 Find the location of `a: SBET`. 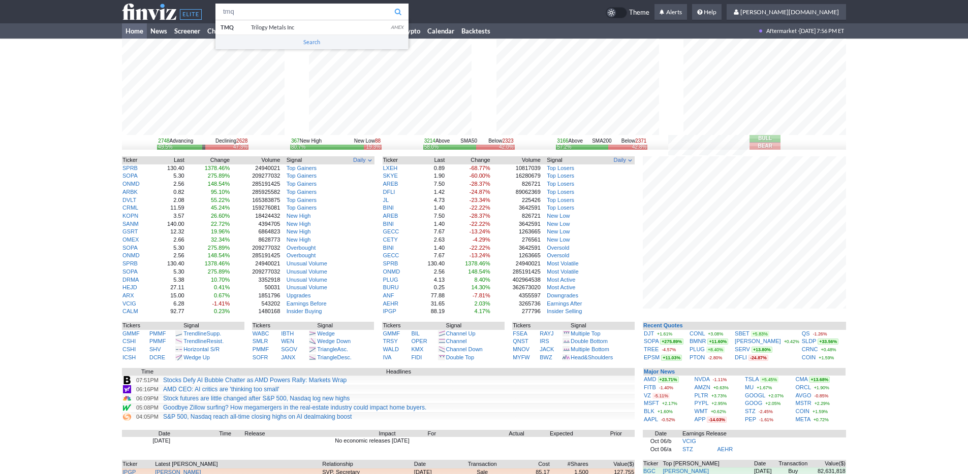

a: SBET is located at coordinates (742, 334).